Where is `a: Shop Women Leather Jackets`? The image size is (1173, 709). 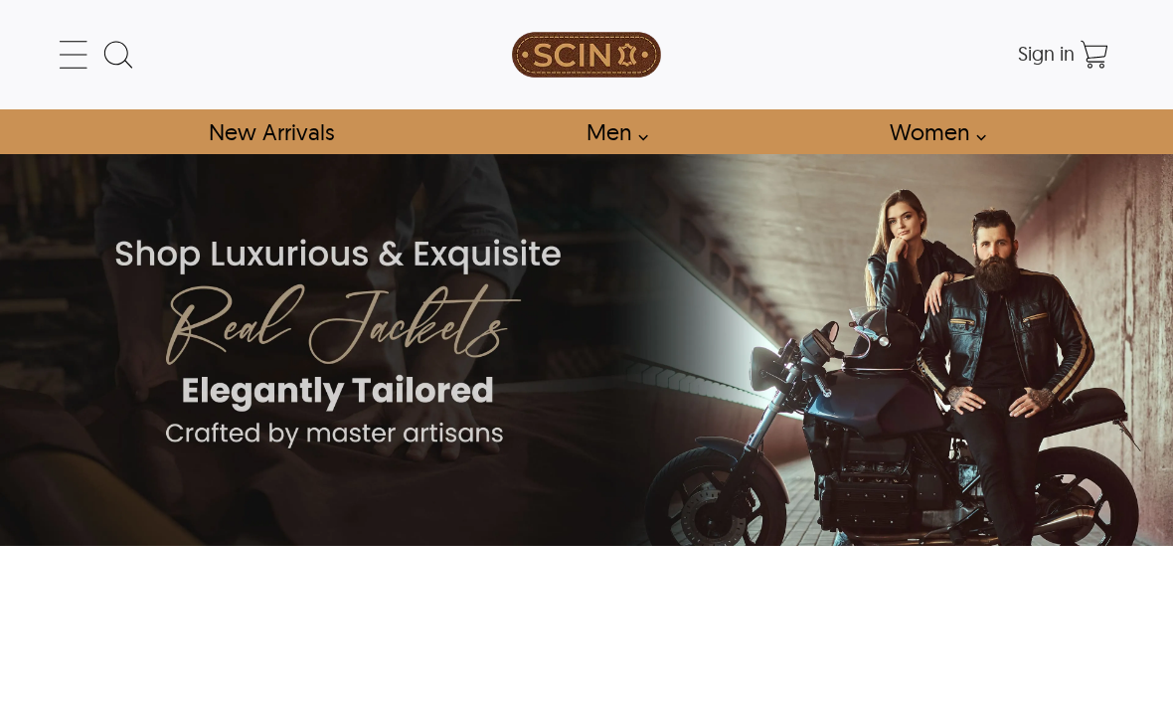
a: Shop Women Leather Jackets is located at coordinates (931, 131).